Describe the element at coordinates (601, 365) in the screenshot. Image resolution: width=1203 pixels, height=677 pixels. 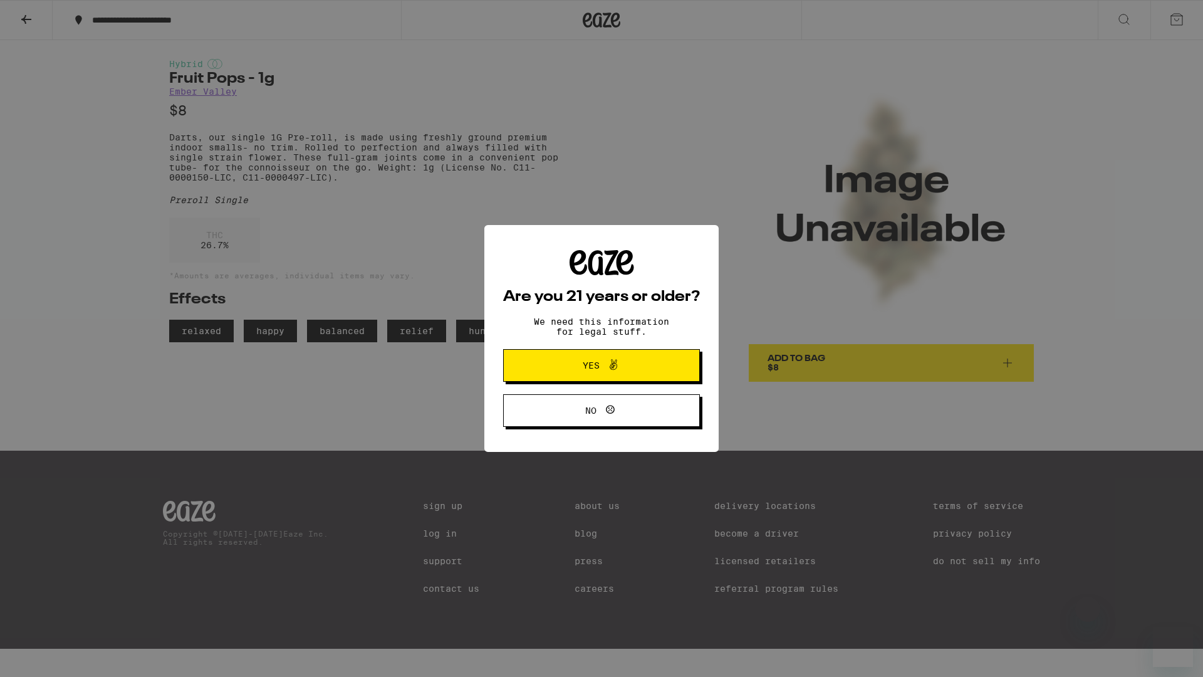
I see `button: Yes` at that location.